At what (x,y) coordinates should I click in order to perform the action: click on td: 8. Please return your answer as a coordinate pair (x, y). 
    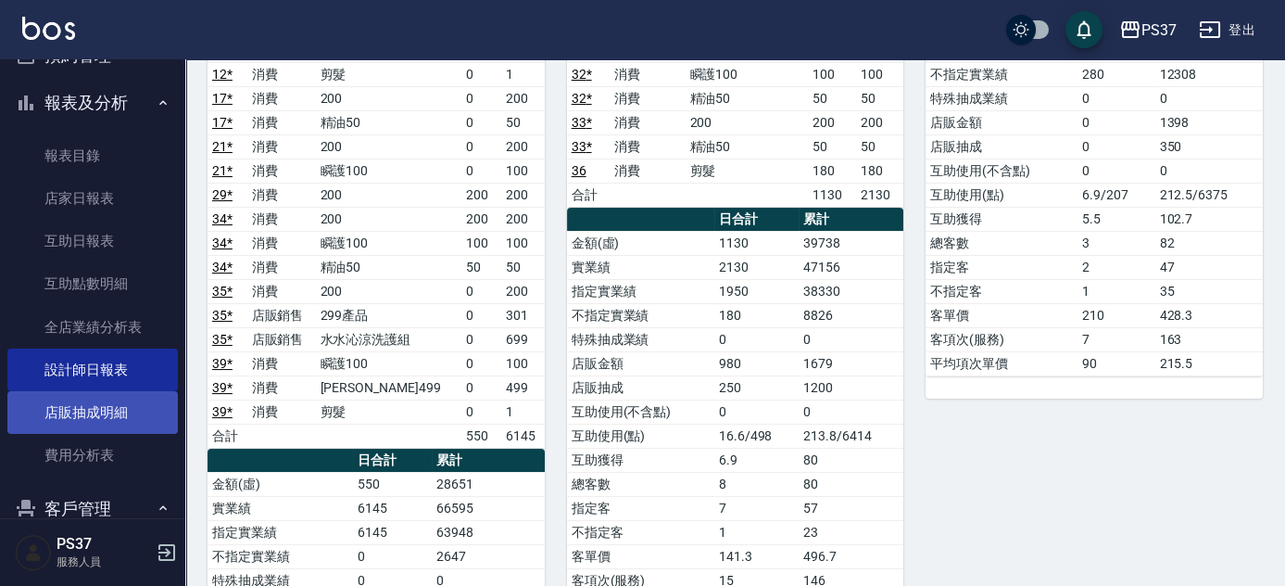
    Looking at the image, I should click on (757, 484).